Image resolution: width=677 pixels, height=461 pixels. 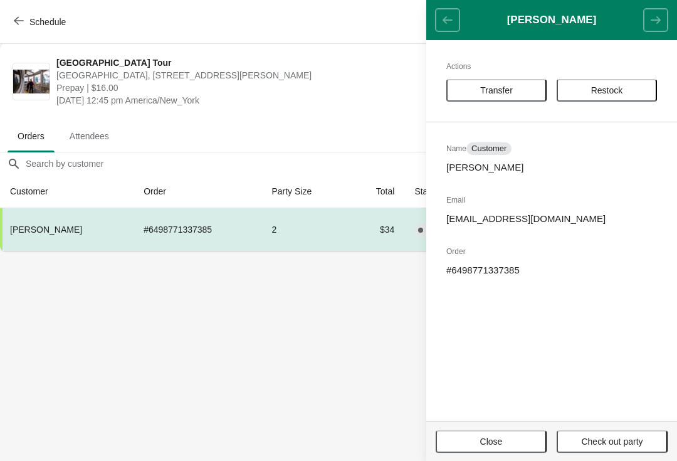 I want to click on button: Transfer, so click(x=496, y=90).